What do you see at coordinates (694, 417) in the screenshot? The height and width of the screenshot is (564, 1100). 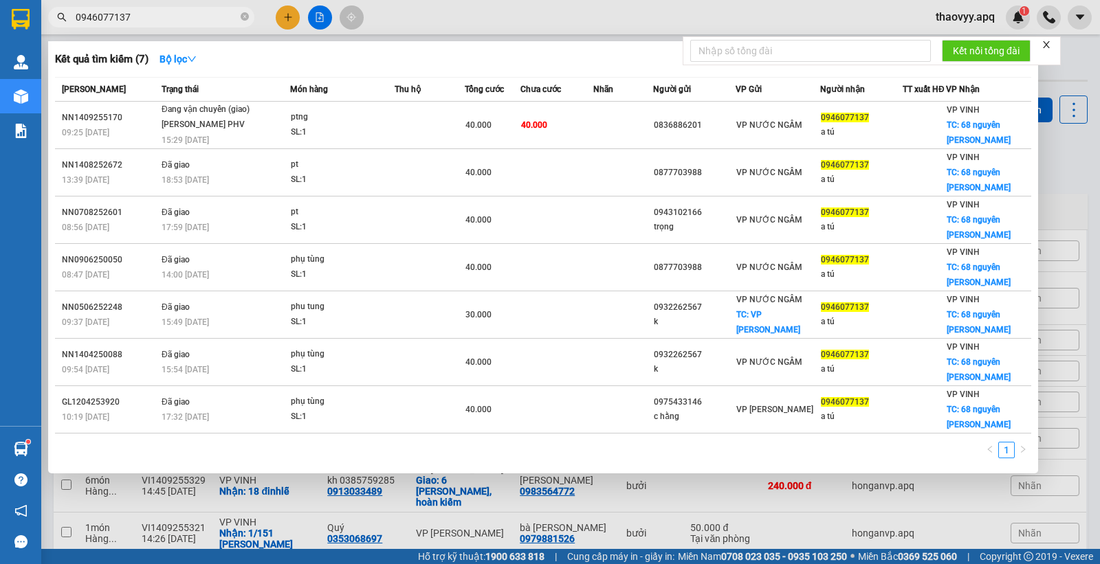 I see `div: c hằng` at bounding box center [694, 417].